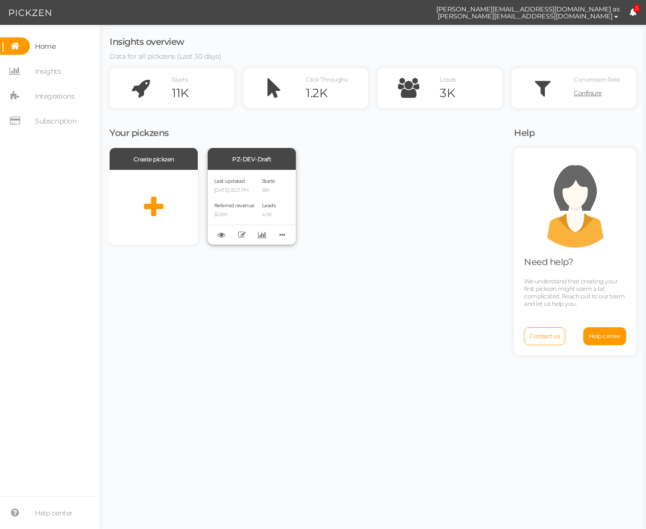  Describe the element at coordinates (337, 93) in the screenshot. I see `div: 1.2K` at that location.